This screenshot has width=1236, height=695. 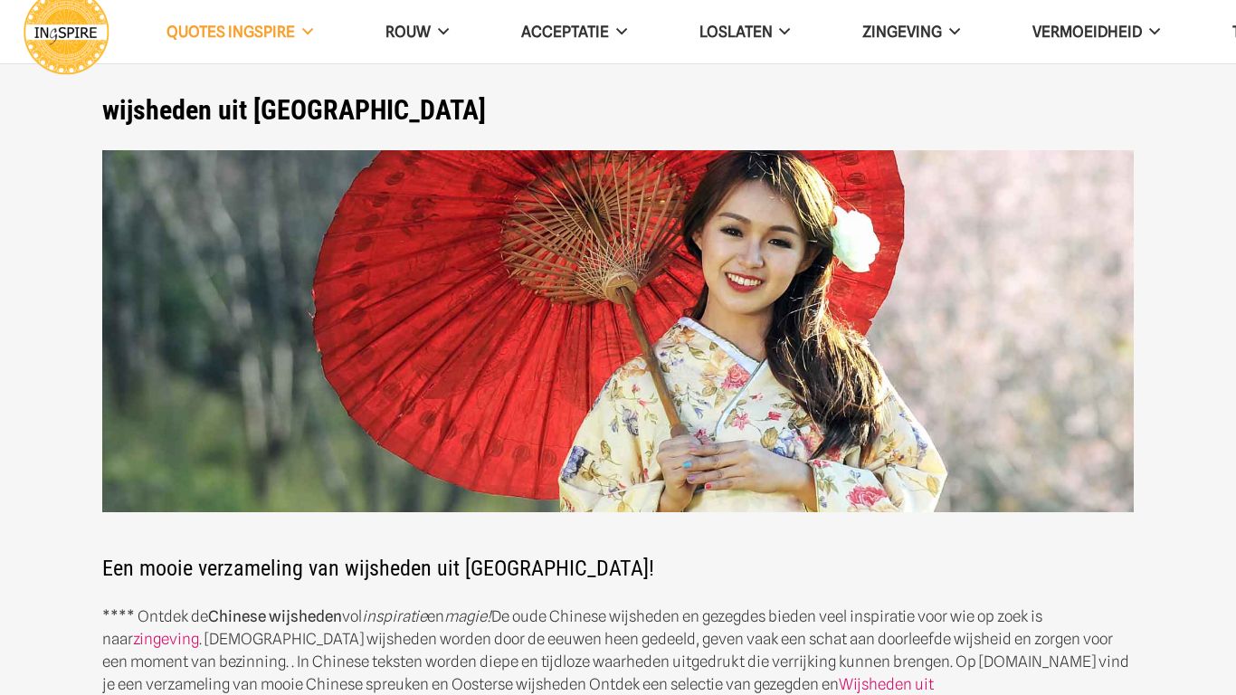 I want to click on a: QUOTES INGSPIREQUOTES INGSPIRE Menu, so click(x=240, y=32).